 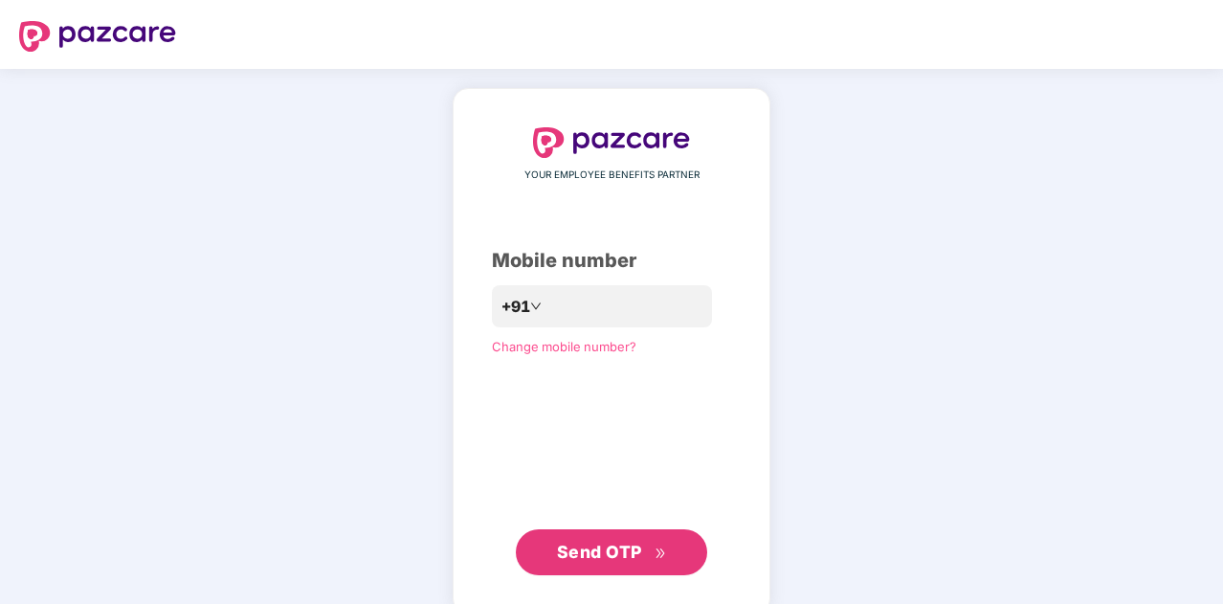 What do you see at coordinates (612, 260) in the screenshot?
I see `div: Mobile number` at bounding box center [612, 260].